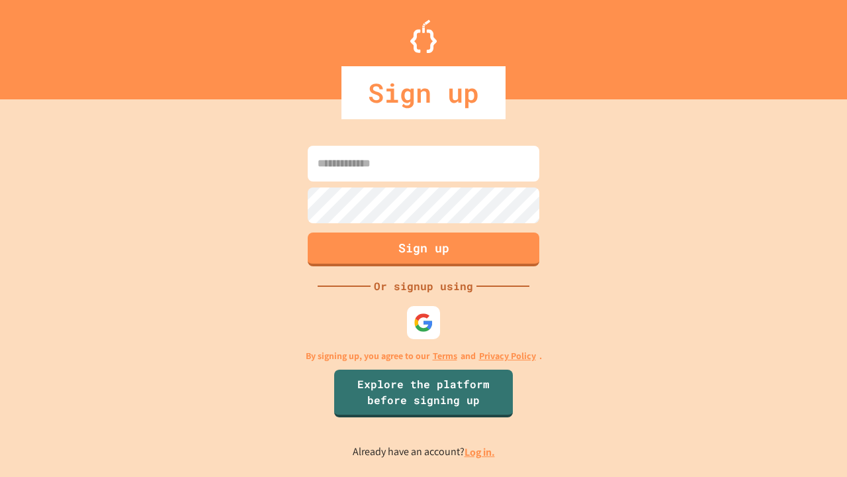  I want to click on img: Logo.svg, so click(424, 36).